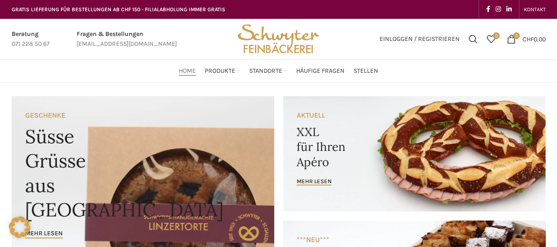  I want to click on a: 0 CHF0.00, so click(526, 39).